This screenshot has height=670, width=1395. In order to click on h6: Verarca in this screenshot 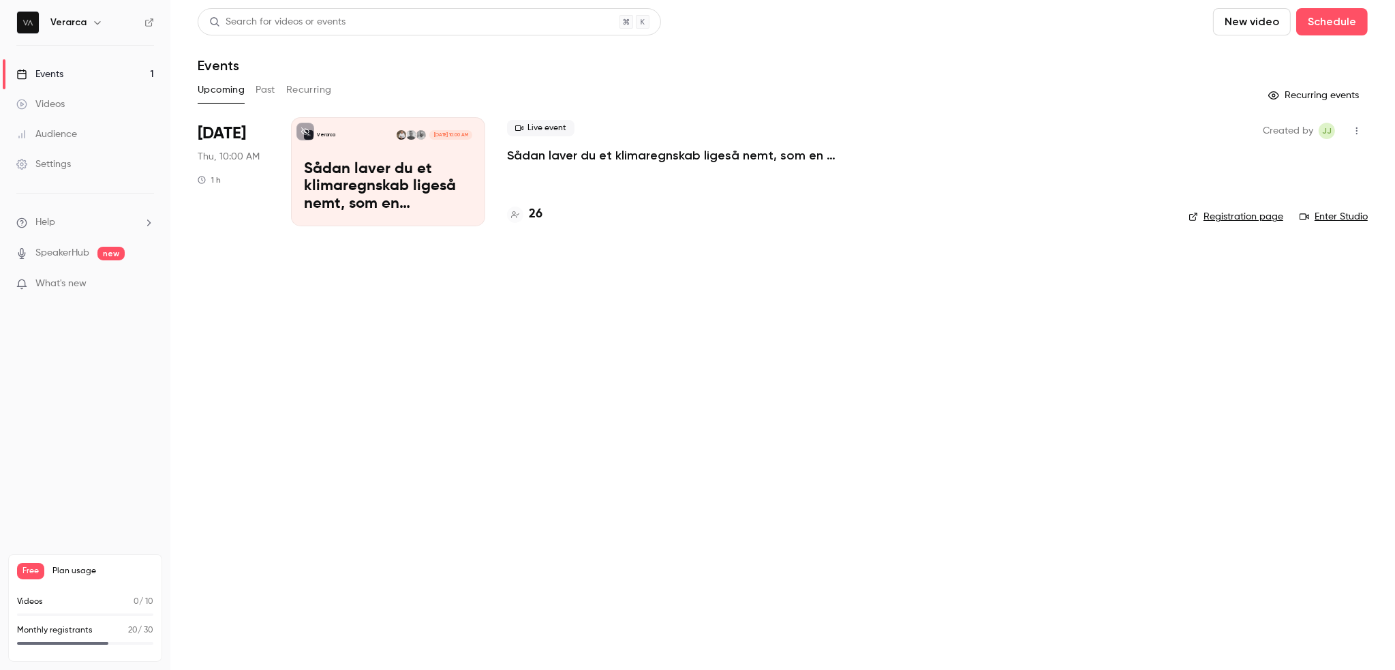, I will do `click(68, 22)`.